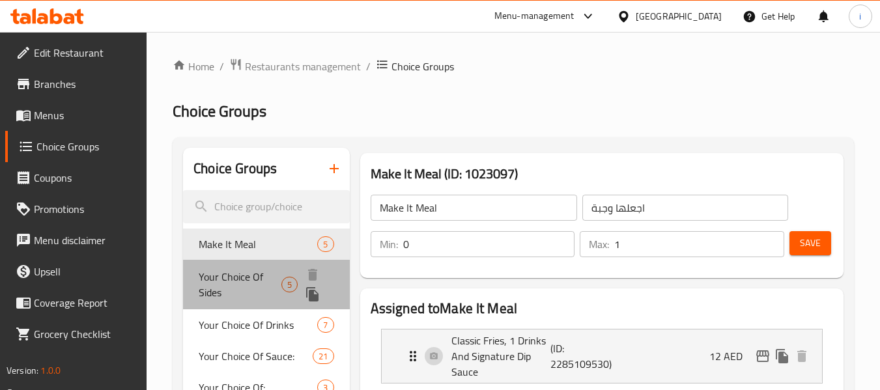 Image resolution: width=880 pixels, height=390 pixels. What do you see at coordinates (584, 356) in the screenshot?
I see `p: (ID: 2285109530)` at bounding box center [584, 356].